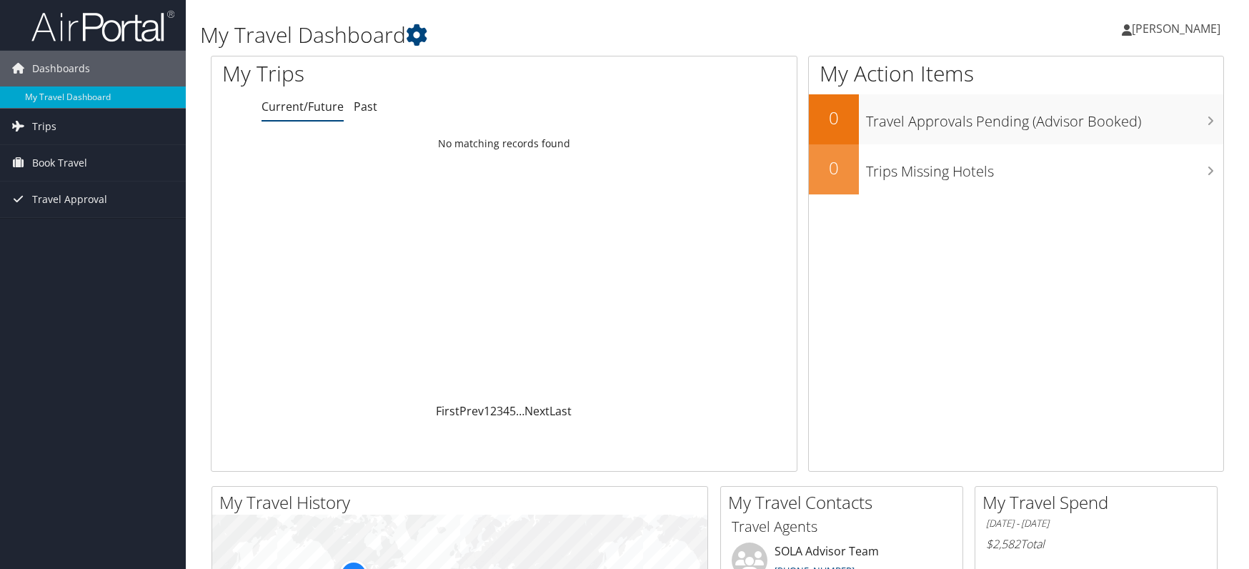 This screenshot has height=569, width=1249. Describe the element at coordinates (842, 527) in the screenshot. I see `h3: Travel Agents` at that location.